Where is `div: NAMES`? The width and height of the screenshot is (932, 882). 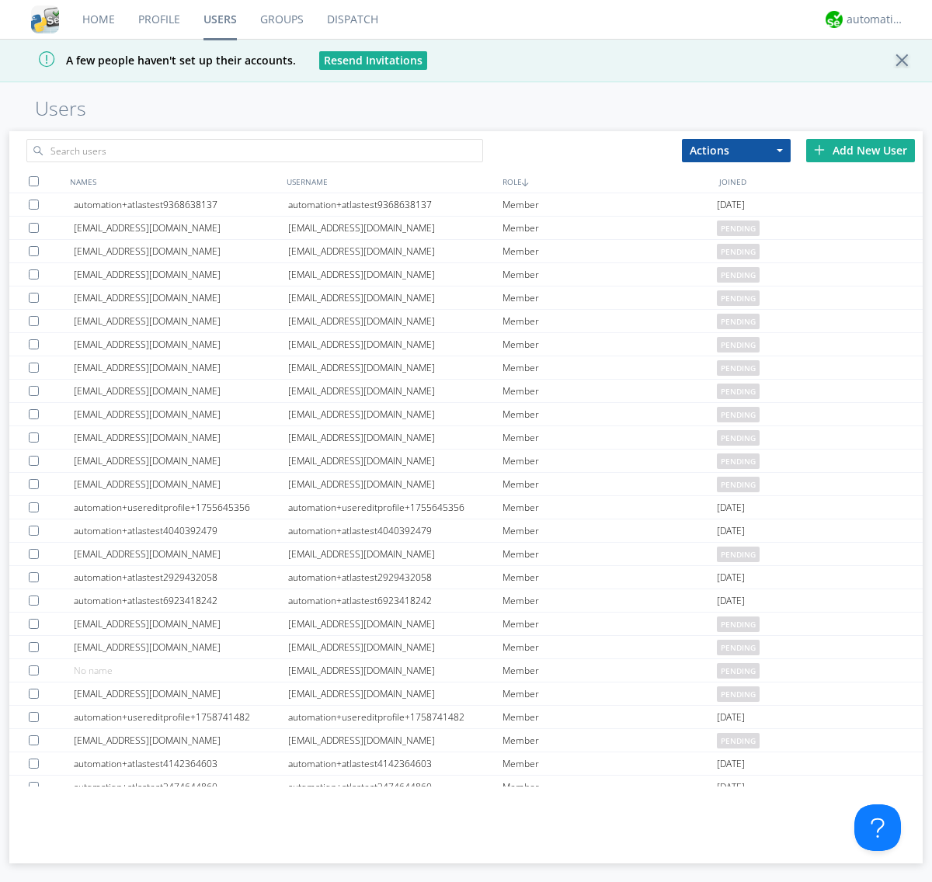 div: NAMES is located at coordinates (174, 181).